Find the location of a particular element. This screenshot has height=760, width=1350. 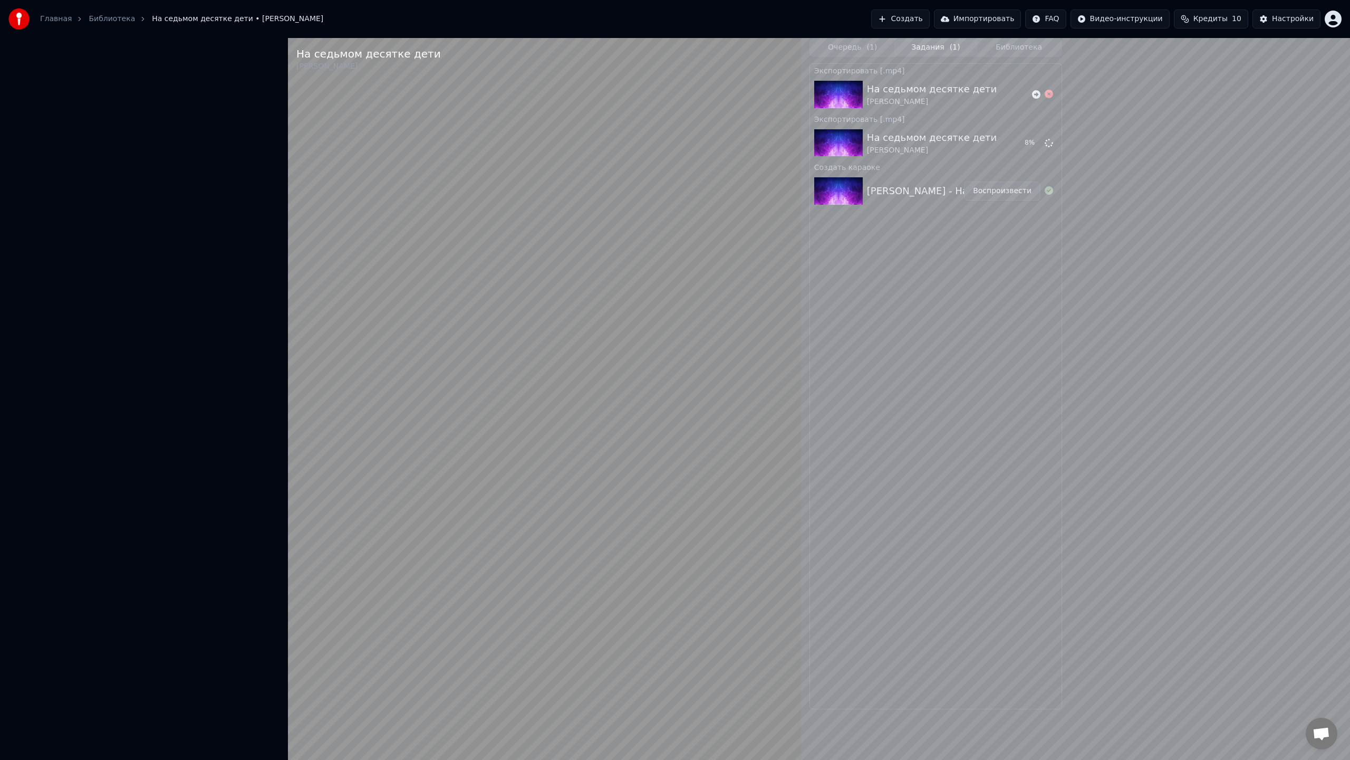

button: Создать is located at coordinates (900, 19).